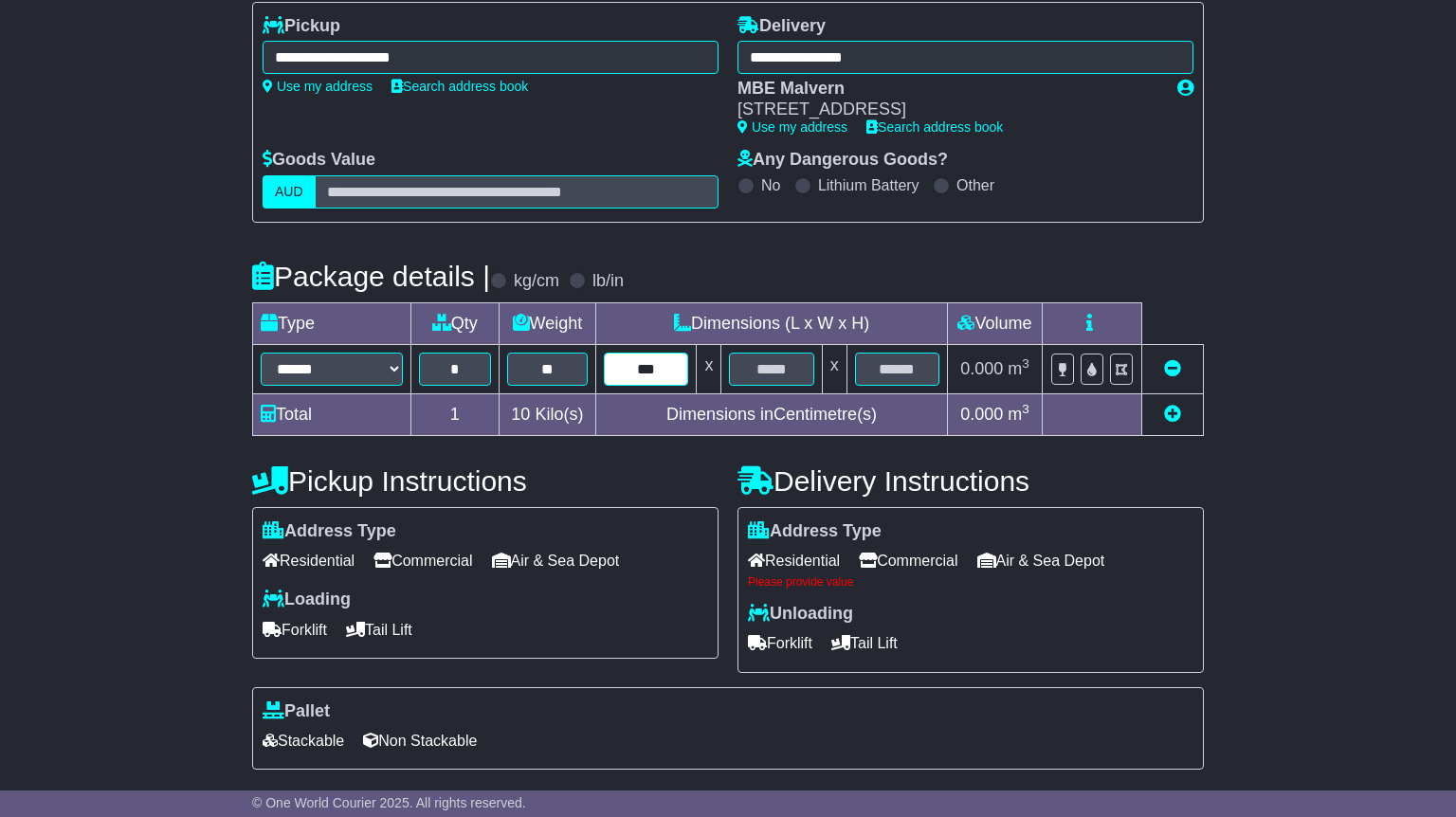 The height and width of the screenshot is (817, 1456). Describe the element at coordinates (304, 741) in the screenshot. I see `span: Stackable` at that location.